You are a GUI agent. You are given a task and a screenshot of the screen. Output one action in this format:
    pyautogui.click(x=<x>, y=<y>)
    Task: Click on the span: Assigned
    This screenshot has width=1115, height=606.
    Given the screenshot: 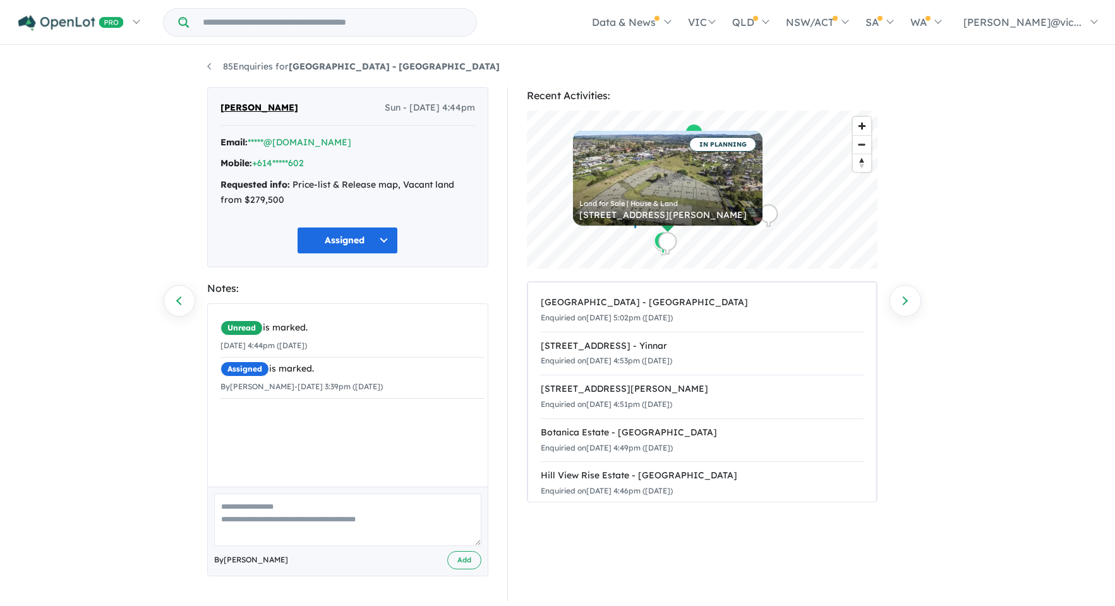 What is the action you would take?
    pyautogui.click(x=244, y=369)
    